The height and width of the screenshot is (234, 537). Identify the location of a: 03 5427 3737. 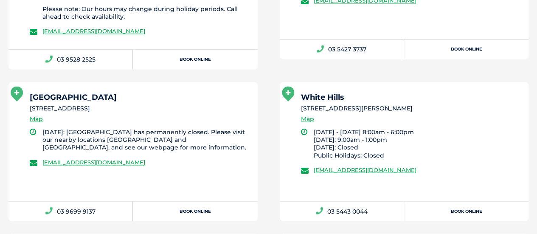
(342, 49).